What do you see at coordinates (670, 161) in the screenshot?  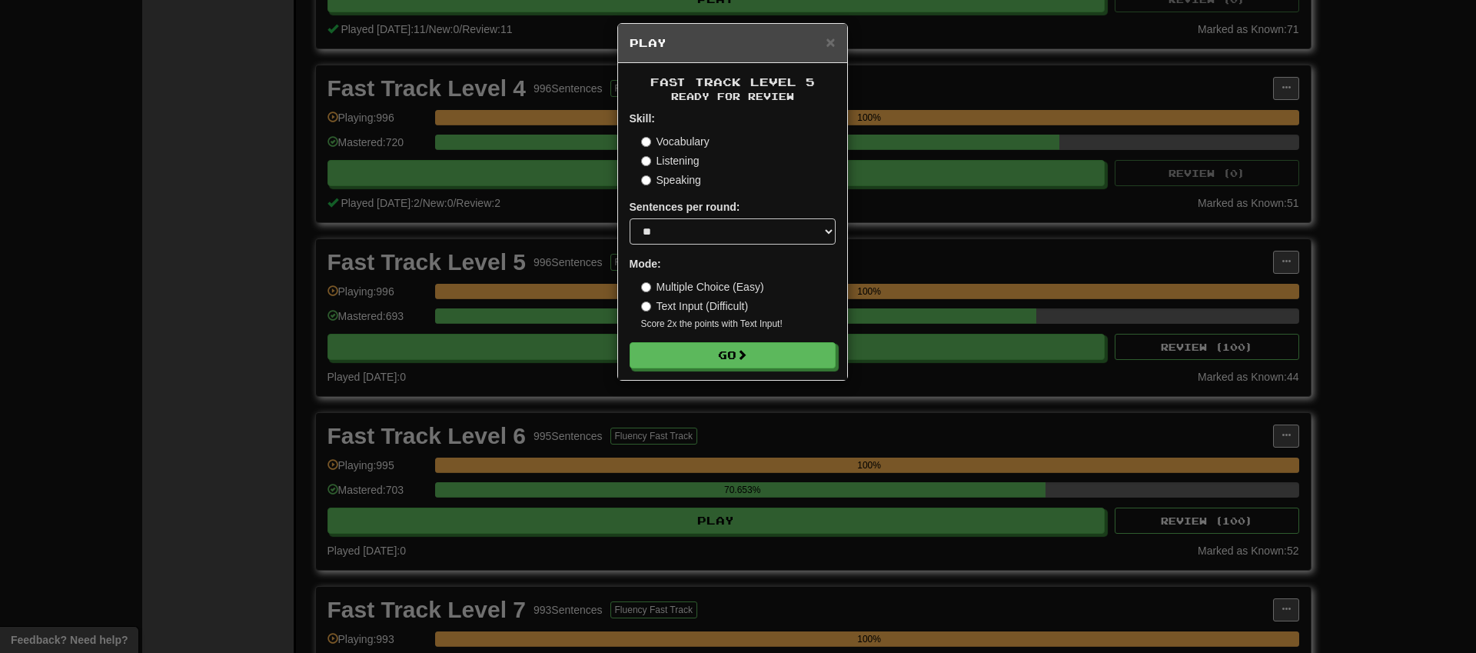 I see `label: Listening` at bounding box center [670, 161].